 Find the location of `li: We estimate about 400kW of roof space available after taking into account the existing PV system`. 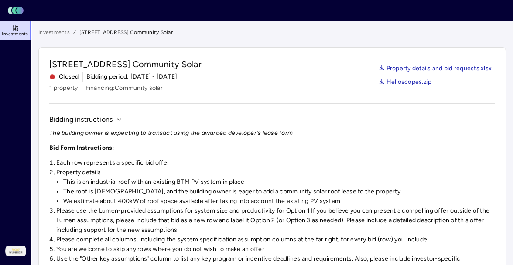

li: We estimate about 400kW of roof space available after taking into account the existing PV system is located at coordinates (279, 201).